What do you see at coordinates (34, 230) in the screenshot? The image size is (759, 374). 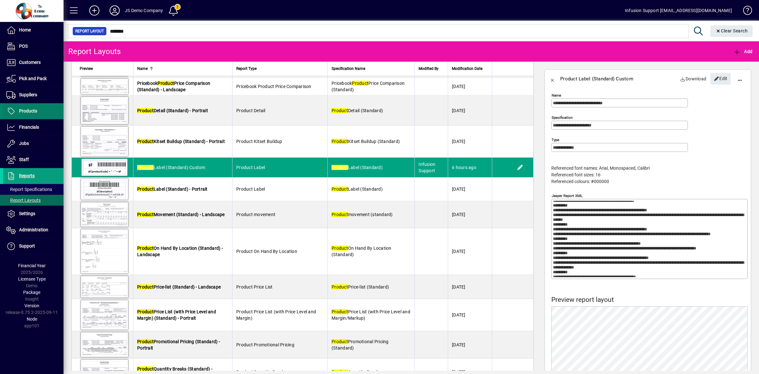 I see `span: Administration` at bounding box center [34, 230].